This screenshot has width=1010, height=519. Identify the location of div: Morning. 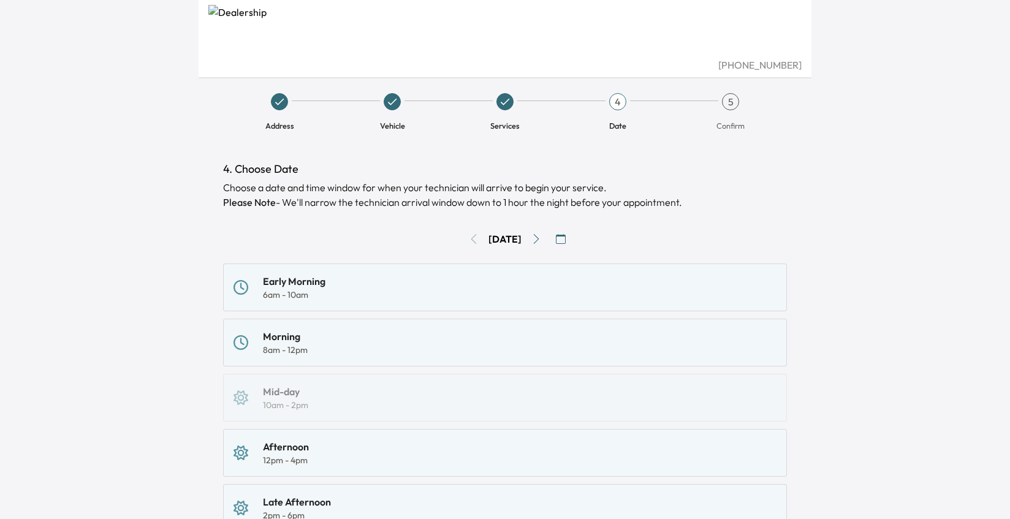
(285, 336).